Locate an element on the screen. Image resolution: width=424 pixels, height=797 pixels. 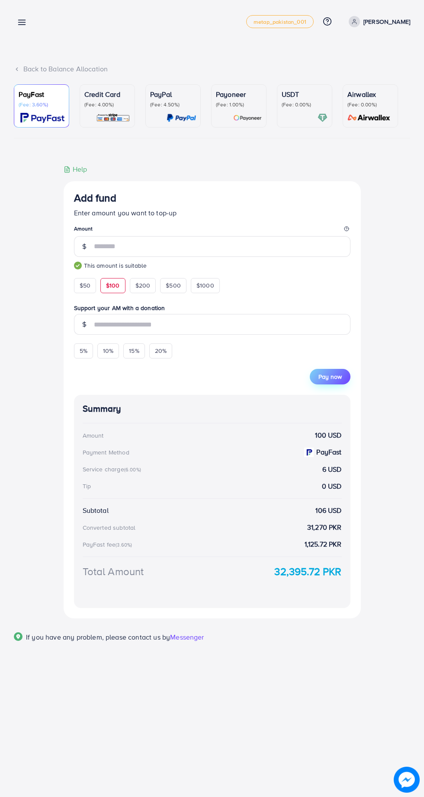
strong: 6 USD is located at coordinates (332, 469).